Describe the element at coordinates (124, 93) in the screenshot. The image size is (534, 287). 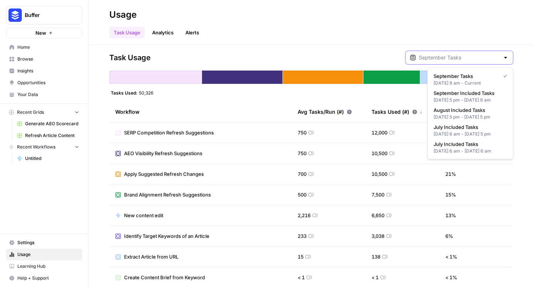
I see `span: Tasks Used:` at that location.